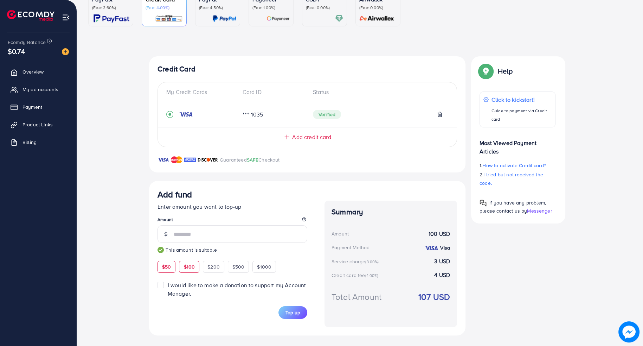 This screenshot has height=346, width=643. I want to click on span: My ad accounts, so click(40, 89).